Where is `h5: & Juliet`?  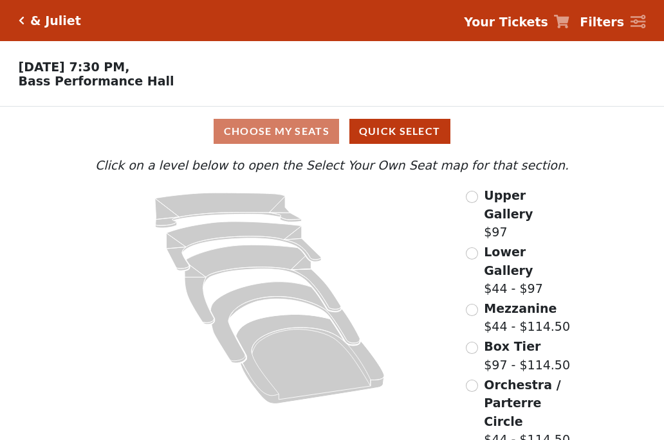 h5: & Juliet is located at coordinates (55, 21).